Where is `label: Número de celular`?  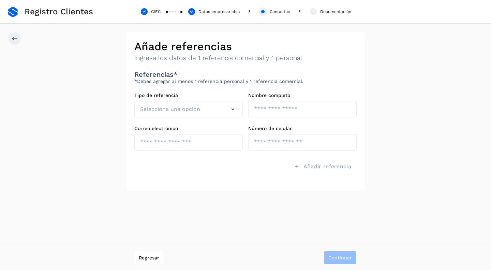
label: Número de celular is located at coordinates (302, 128).